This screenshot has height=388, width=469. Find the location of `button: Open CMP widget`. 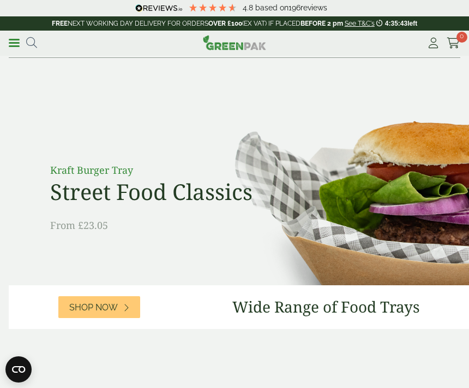

button: Open CMP widget is located at coordinates (19, 369).